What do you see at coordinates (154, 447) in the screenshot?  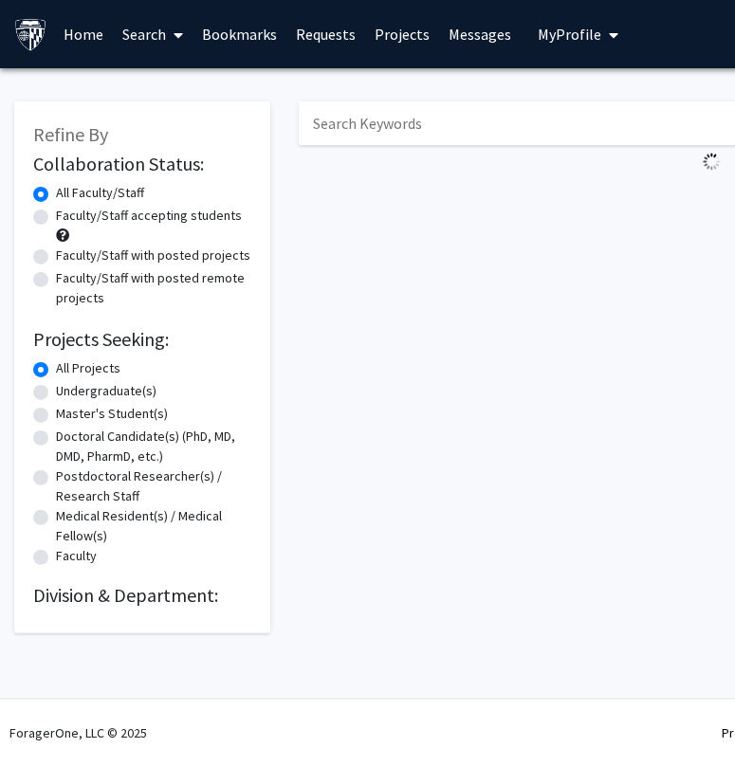 I see `label: Doctoral Candidate(s) (PhD, MD, DMD, PharmD, etc.)` at bounding box center [154, 447].